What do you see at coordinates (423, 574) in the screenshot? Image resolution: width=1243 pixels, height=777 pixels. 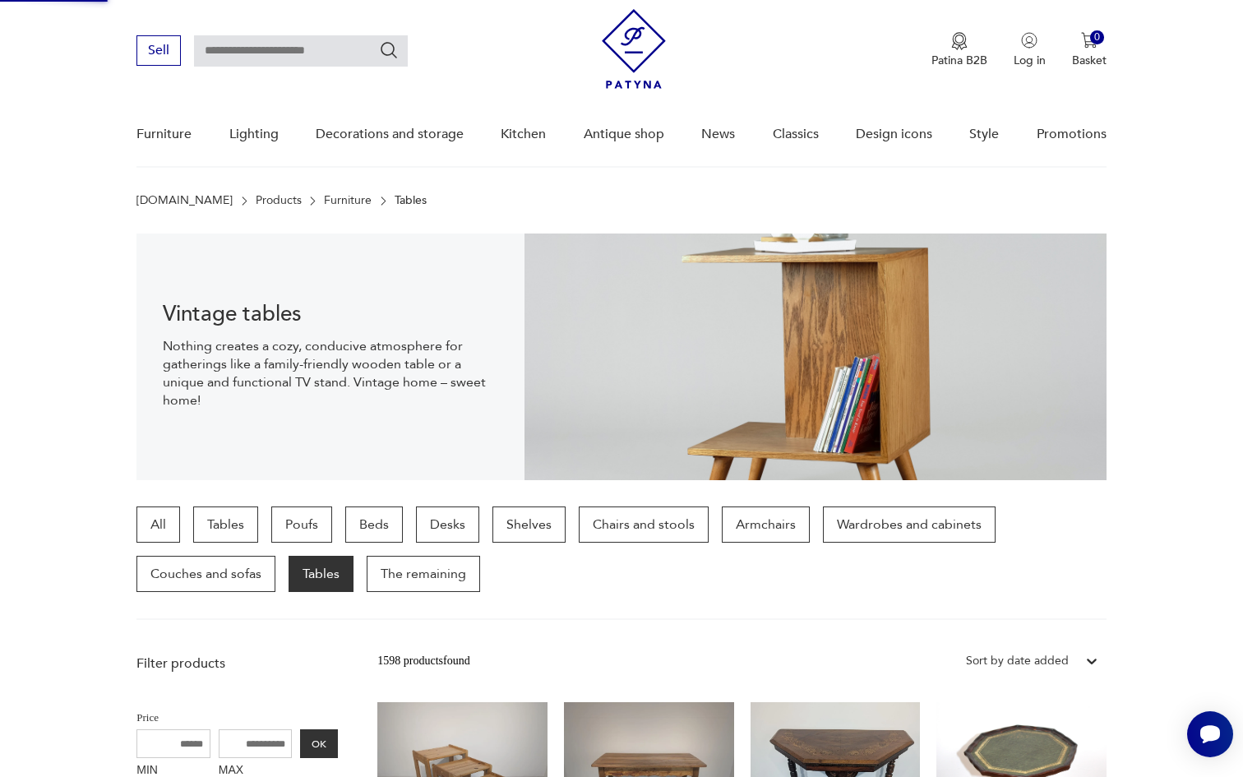 I see `font: The remaining` at bounding box center [423, 574].